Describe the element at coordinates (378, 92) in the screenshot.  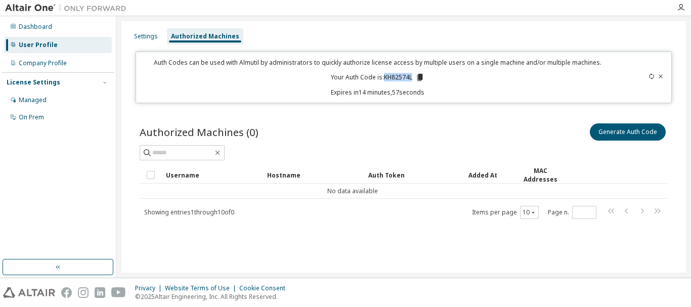
I see `p: Expires in 14 minutes, 57 seconds` at that location.